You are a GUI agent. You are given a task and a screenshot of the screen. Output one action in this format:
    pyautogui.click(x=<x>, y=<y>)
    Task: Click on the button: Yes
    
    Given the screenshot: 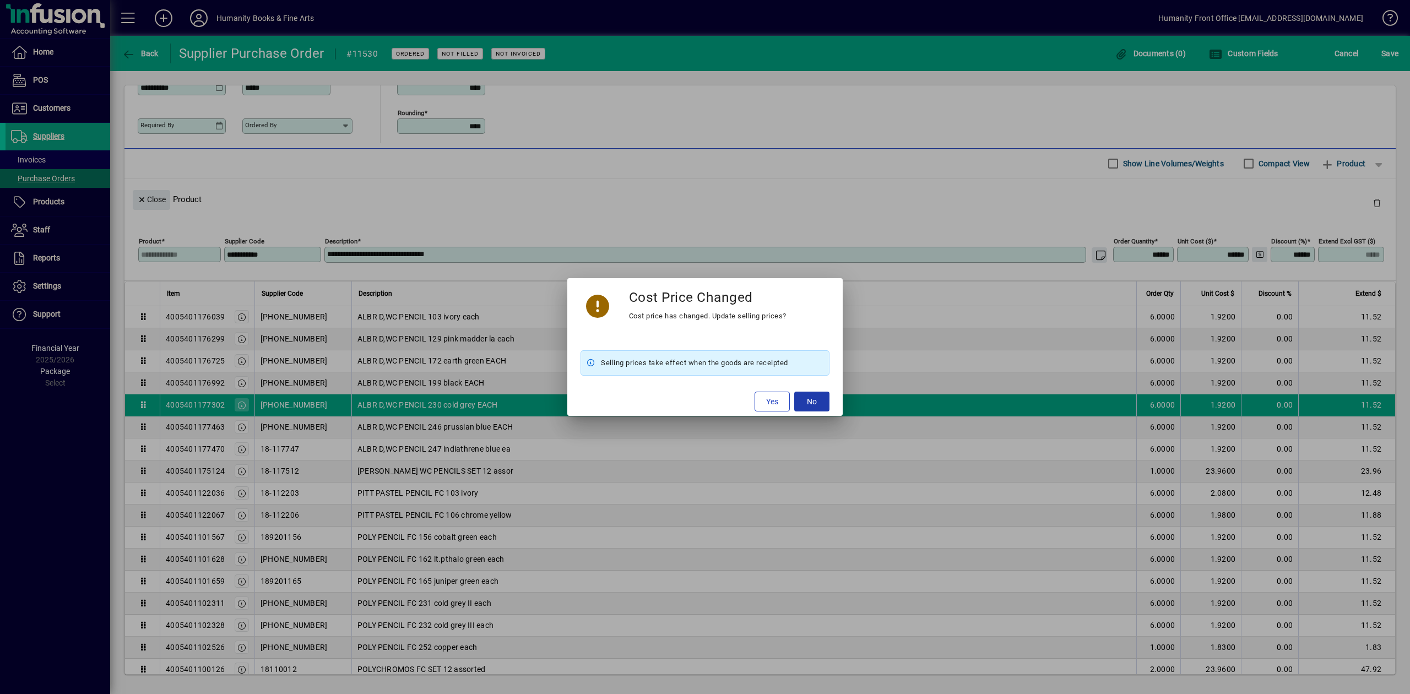 What is the action you would take?
    pyautogui.click(x=772, y=401)
    